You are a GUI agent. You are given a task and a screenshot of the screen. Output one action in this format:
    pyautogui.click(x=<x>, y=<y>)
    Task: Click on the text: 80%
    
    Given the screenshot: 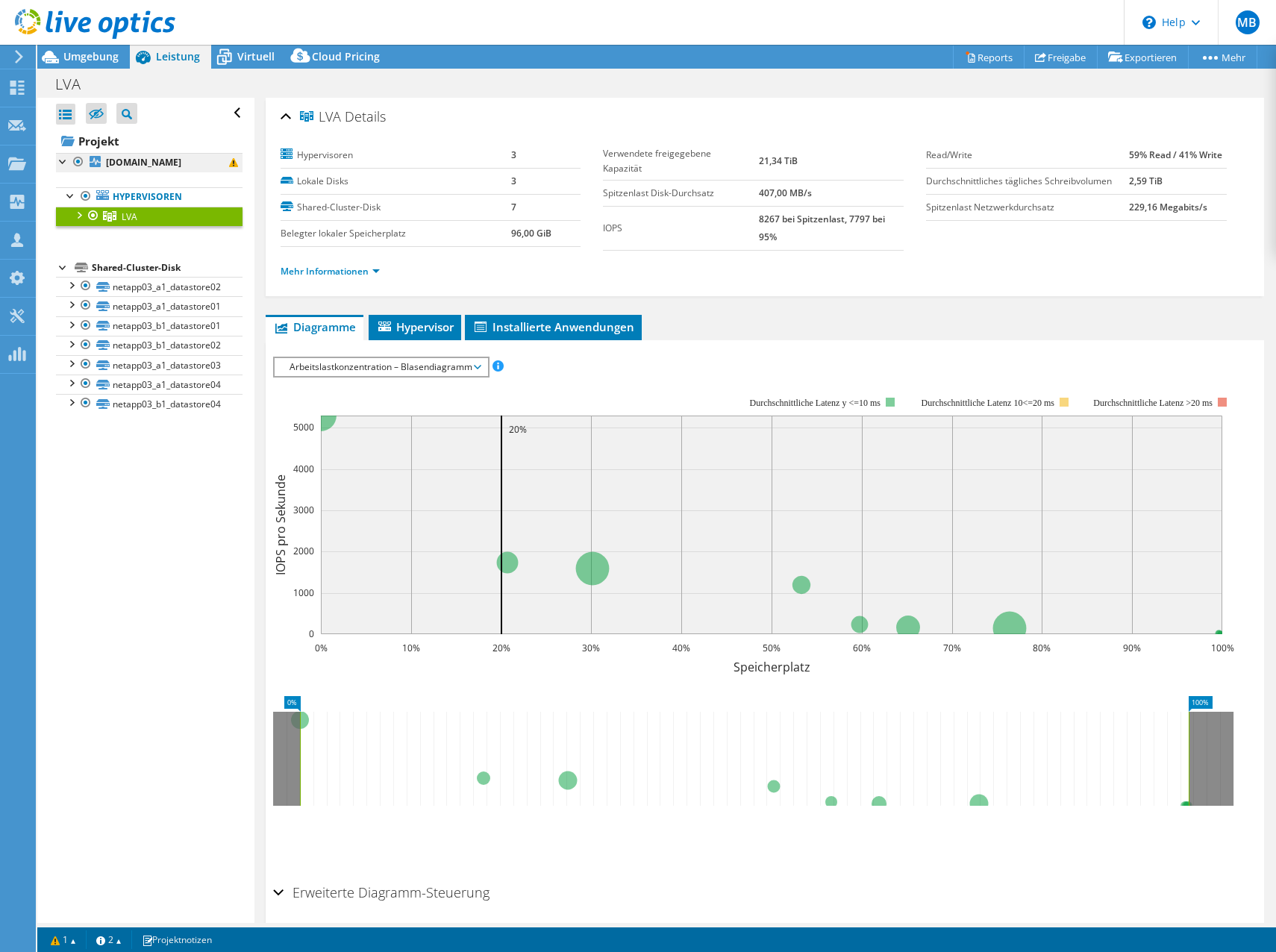 What is the action you would take?
    pyautogui.click(x=1042, y=648)
    